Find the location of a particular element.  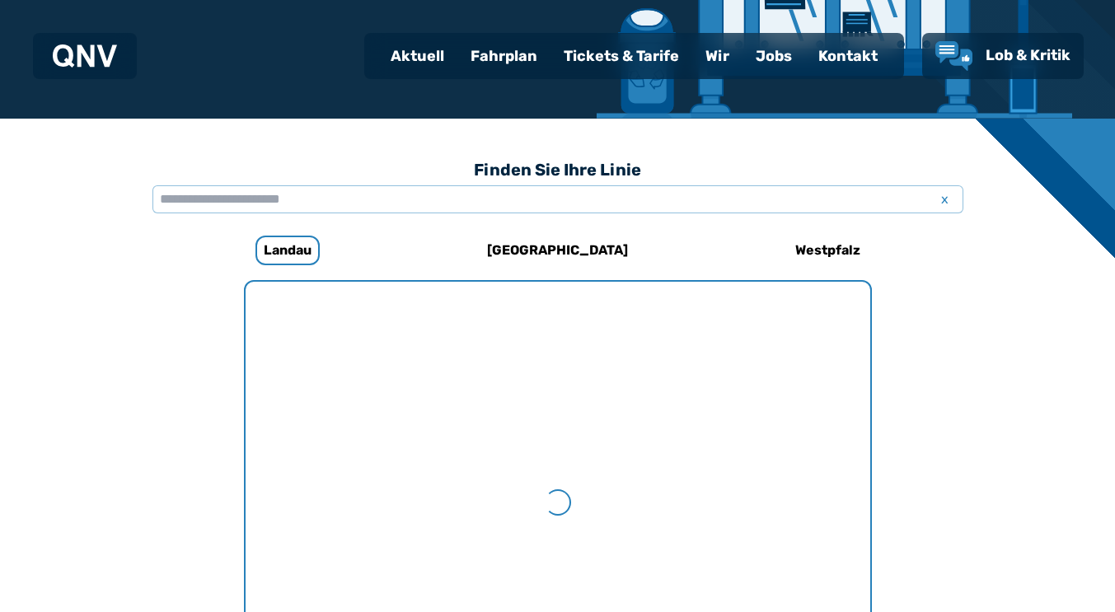

a: Landau is located at coordinates (288, 251).